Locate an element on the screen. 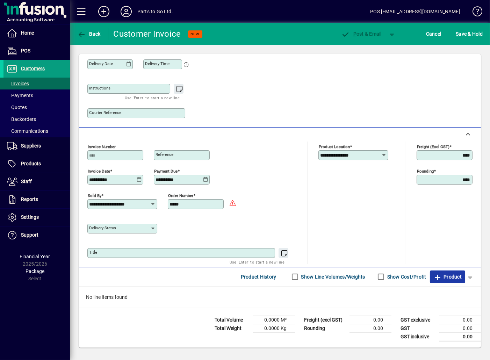 The width and height of the screenshot is (490, 360). a: Invoices is located at coordinates (37, 84).